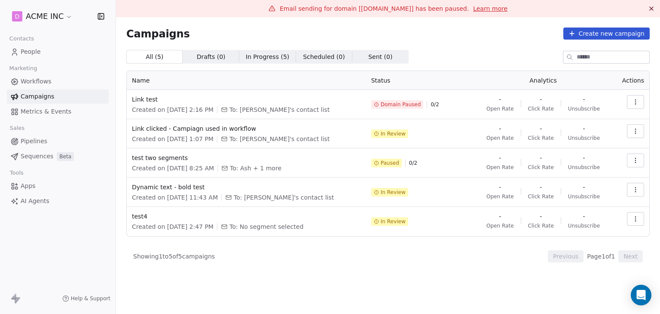  Describe the element at coordinates (21, 39) in the screenshot. I see `span: Contacts` at that location.